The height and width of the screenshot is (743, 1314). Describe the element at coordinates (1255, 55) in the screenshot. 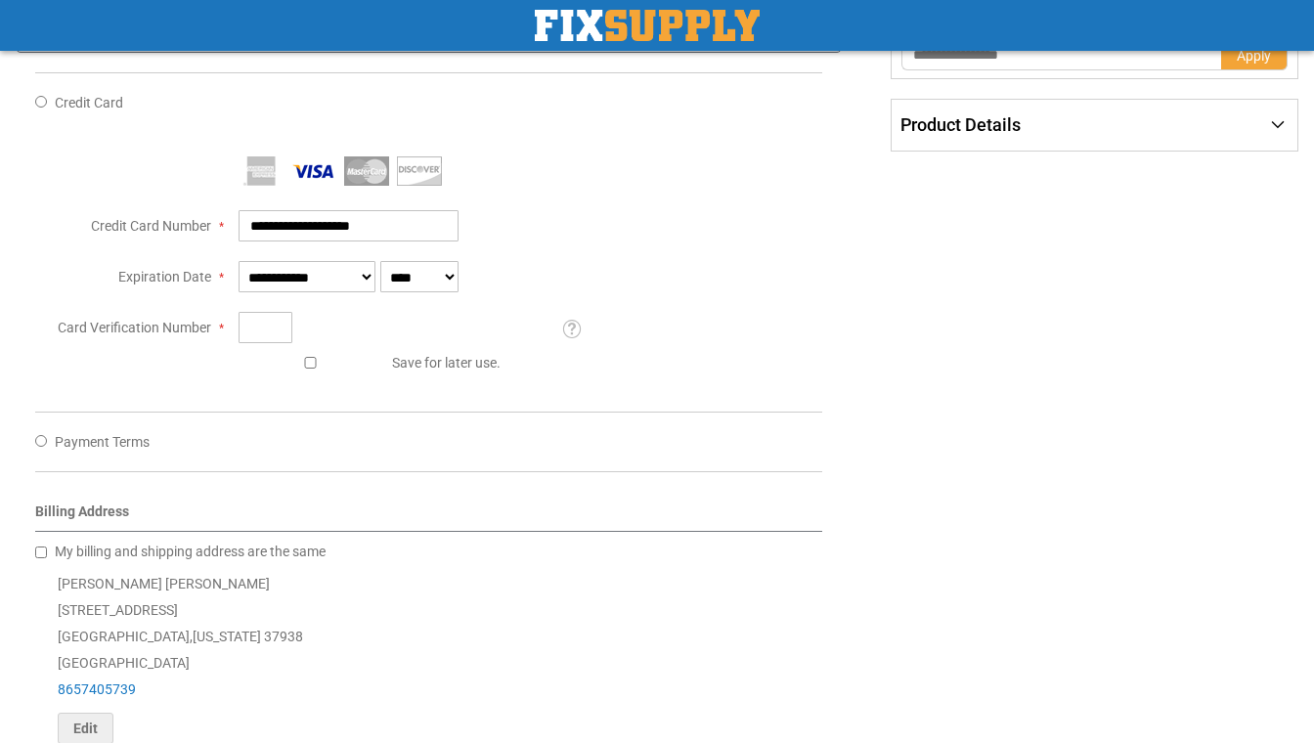

I see `button: Apply` at that location.